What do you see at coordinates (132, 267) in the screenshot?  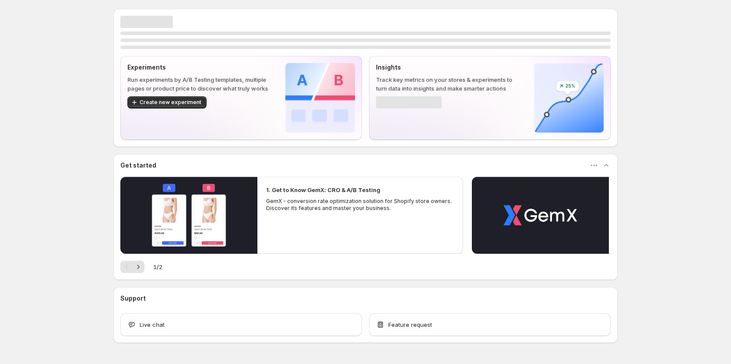 I see `nav: Pagination` at bounding box center [132, 267].